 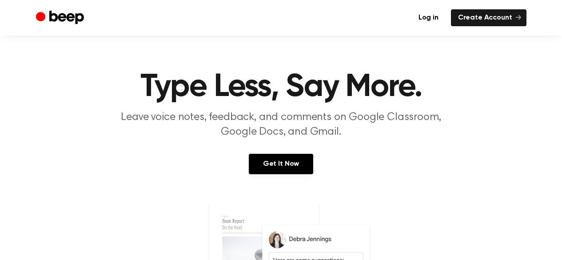 What do you see at coordinates (428, 18) in the screenshot?
I see `a: Log in` at bounding box center [428, 18].